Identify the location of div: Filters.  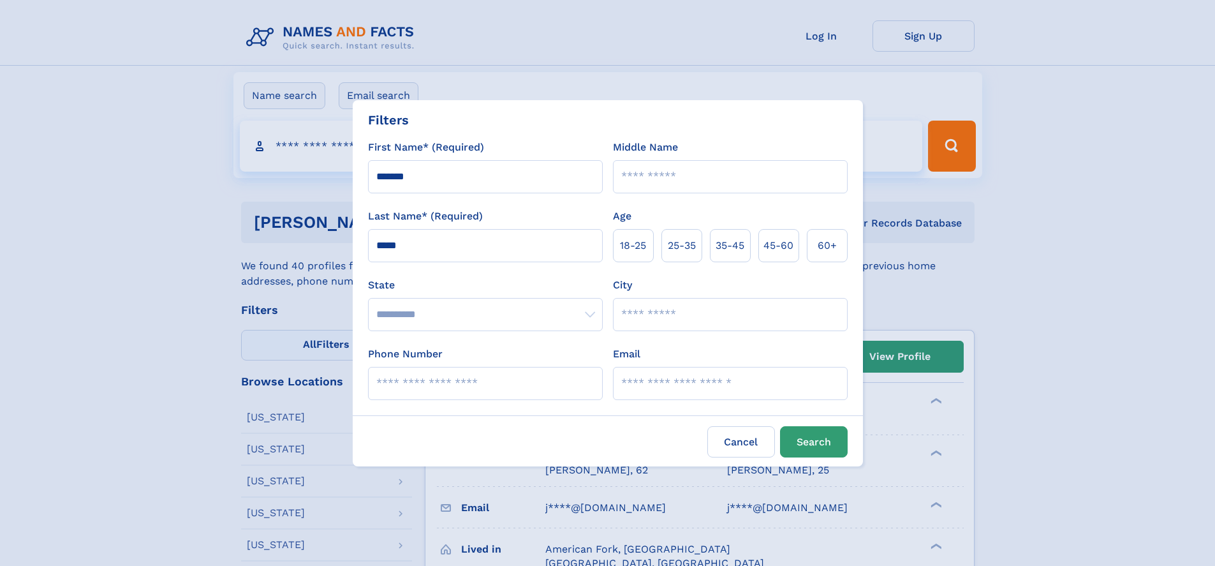
(388, 120).